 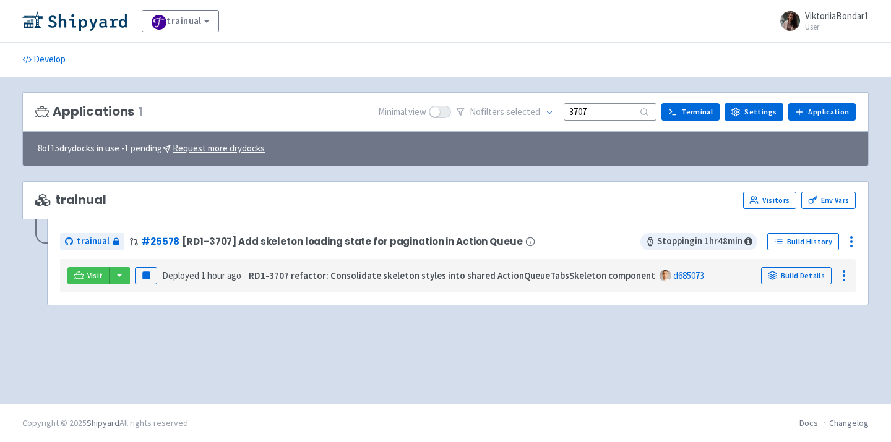 What do you see at coordinates (106, 423) in the screenshot?
I see `div: Copyright © 2025 All rights reserved.` at bounding box center [106, 423].